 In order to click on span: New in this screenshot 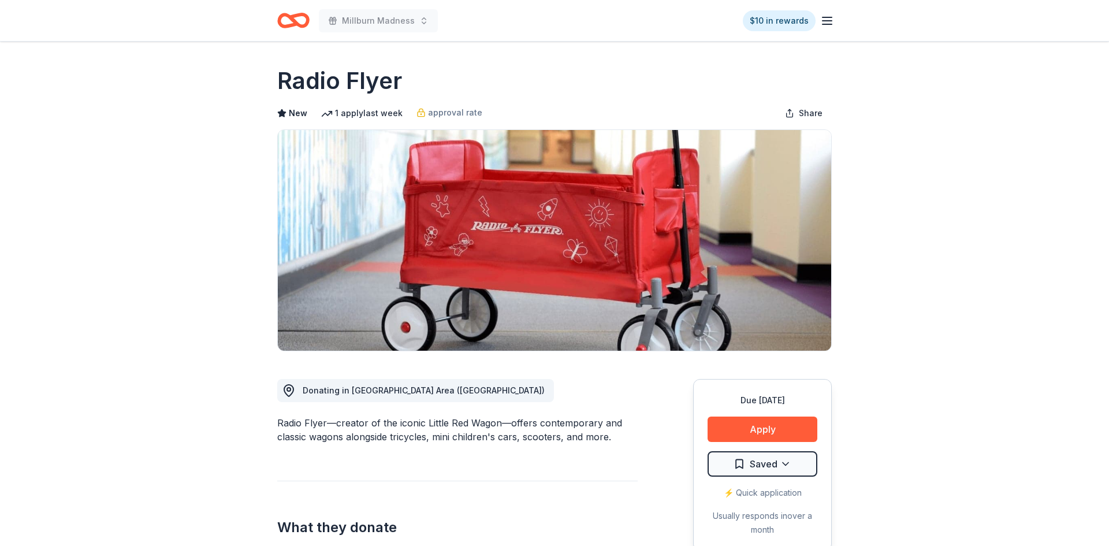, I will do `click(298, 113)`.